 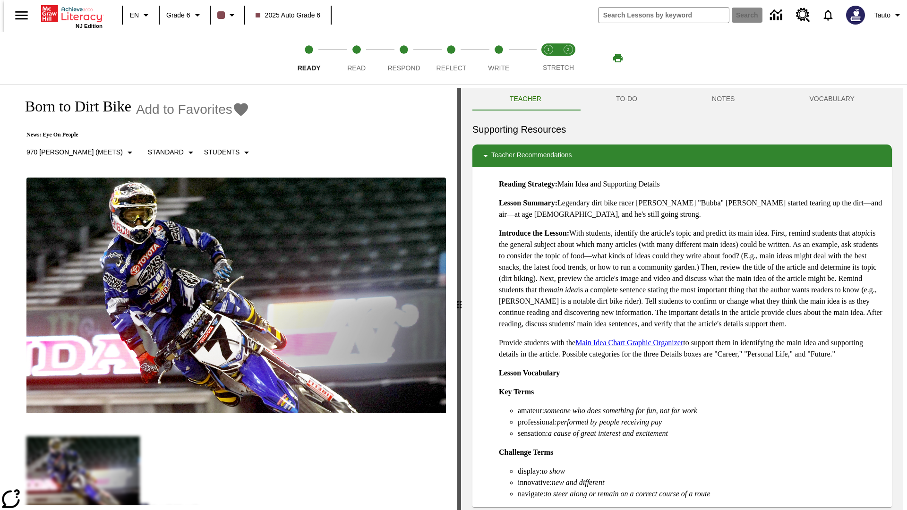 I want to click on em: new and different, so click(x=578, y=482).